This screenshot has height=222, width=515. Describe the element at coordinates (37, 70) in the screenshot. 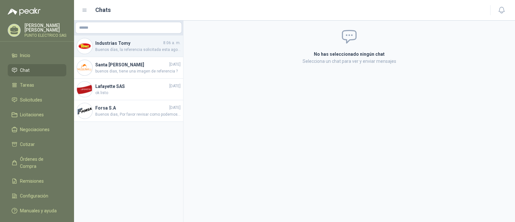

I see `a: Chat` at that location.